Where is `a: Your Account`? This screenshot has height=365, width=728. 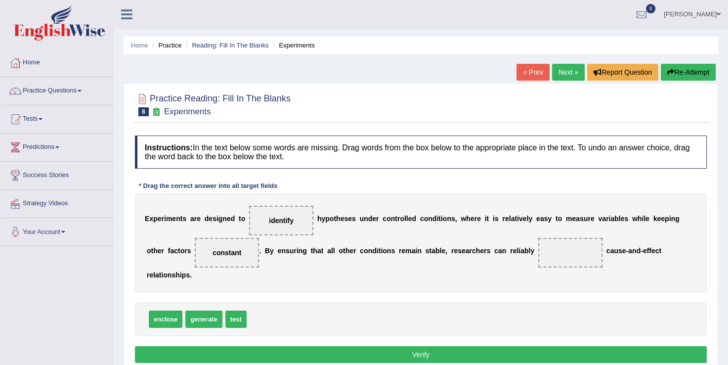 a: Your Account is located at coordinates (57, 230).